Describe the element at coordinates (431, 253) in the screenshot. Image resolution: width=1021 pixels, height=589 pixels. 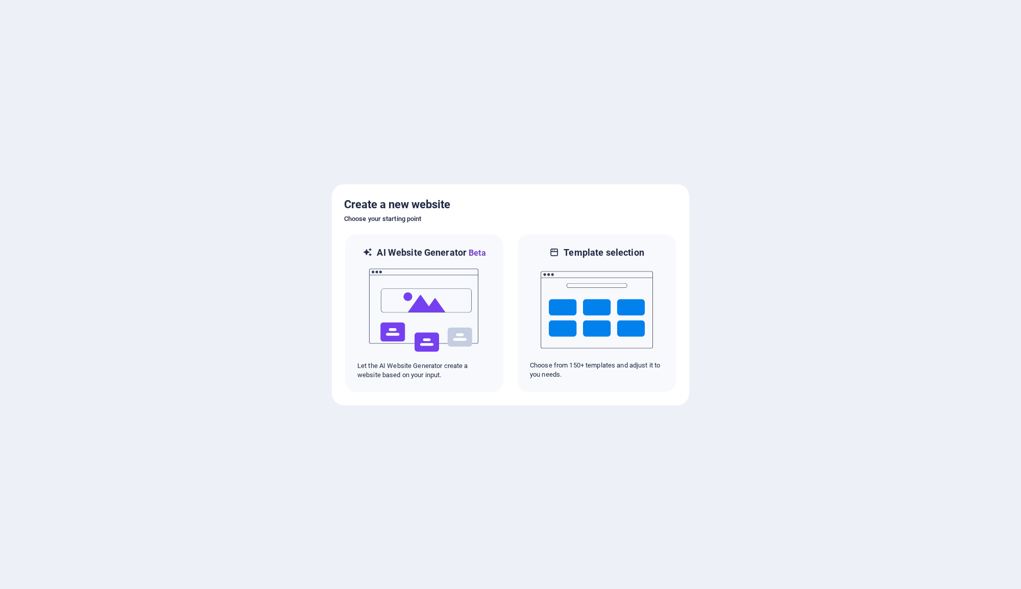
I see `h6: AI Website Generator` at that location.